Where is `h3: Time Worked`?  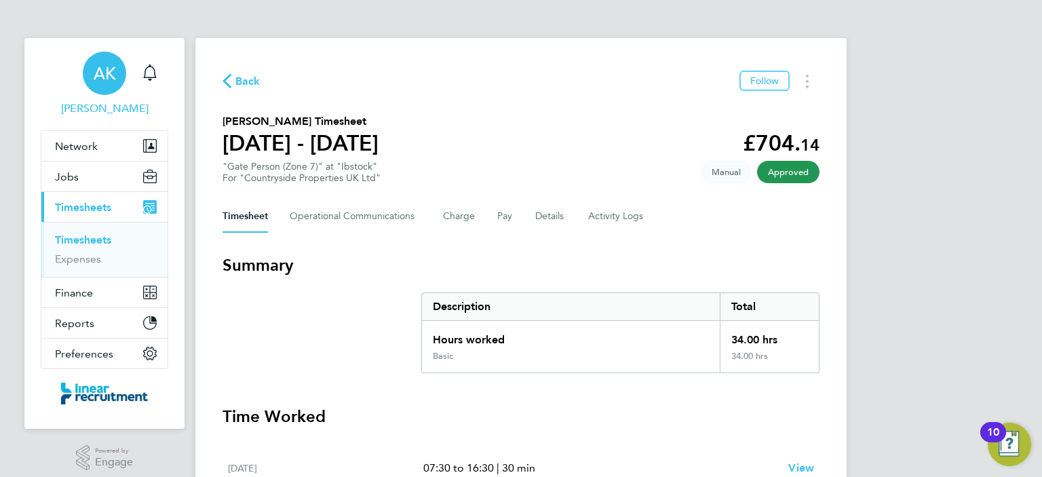
h3: Time Worked is located at coordinates (521, 416).